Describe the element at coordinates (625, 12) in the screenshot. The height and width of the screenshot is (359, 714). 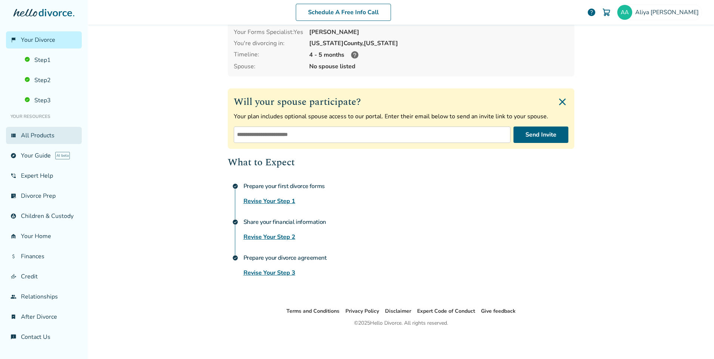
I see `img: aleaks0828@gmail.com` at that location.